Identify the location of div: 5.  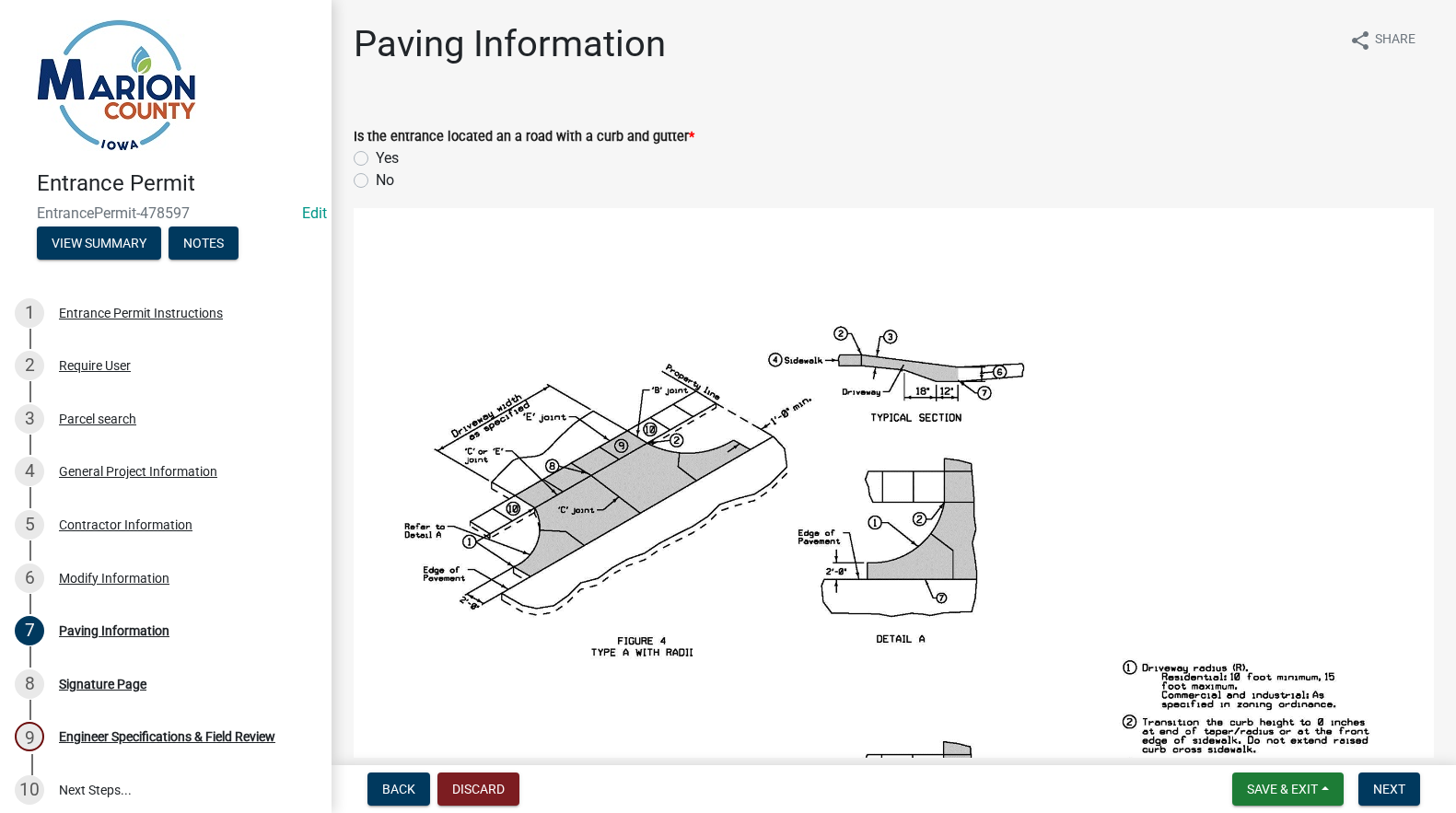
(30, 525).